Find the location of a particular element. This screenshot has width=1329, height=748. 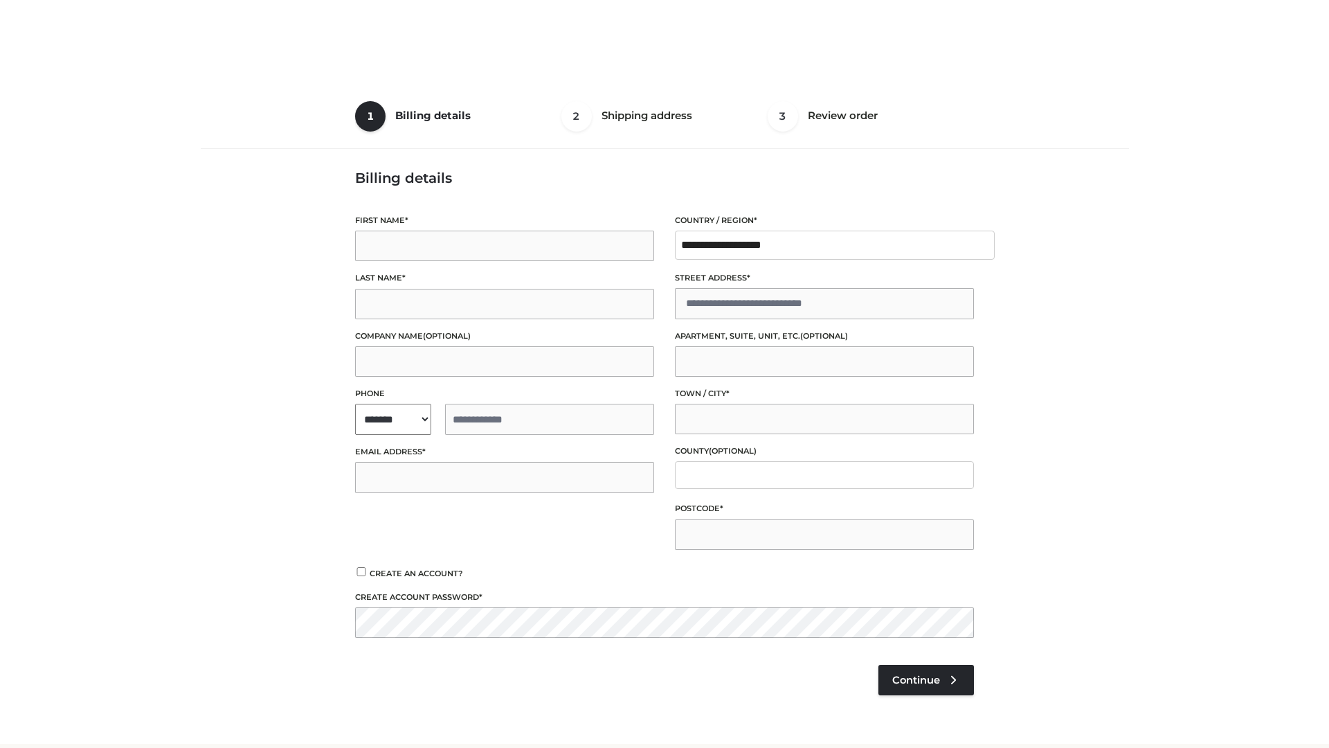

label: Last name is located at coordinates (505, 278).